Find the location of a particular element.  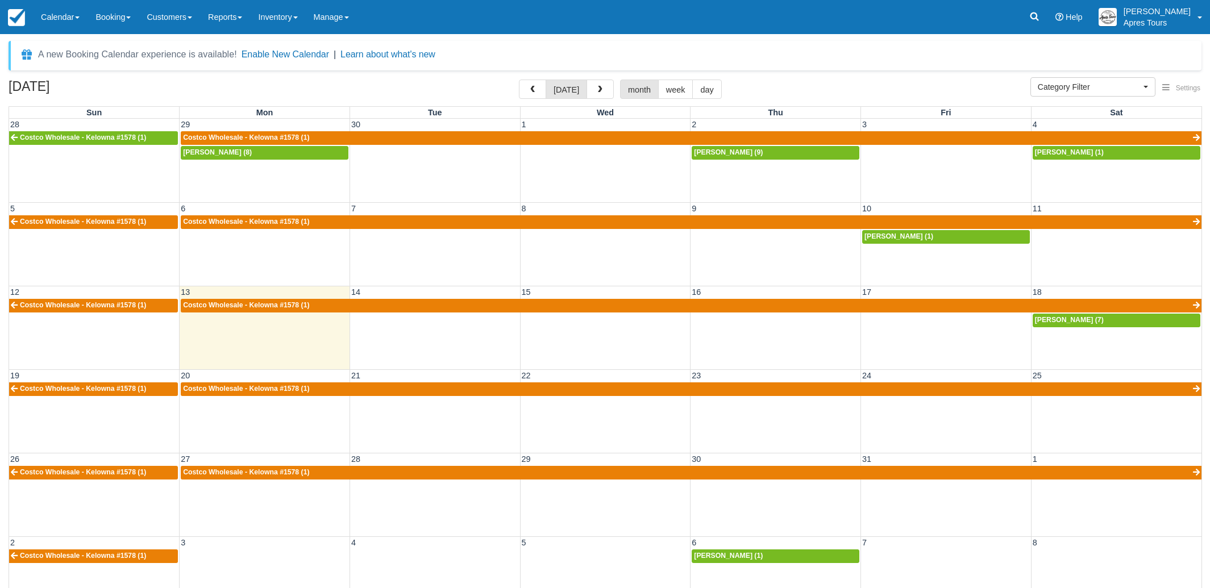

span: 26 is located at coordinates (15, 459).